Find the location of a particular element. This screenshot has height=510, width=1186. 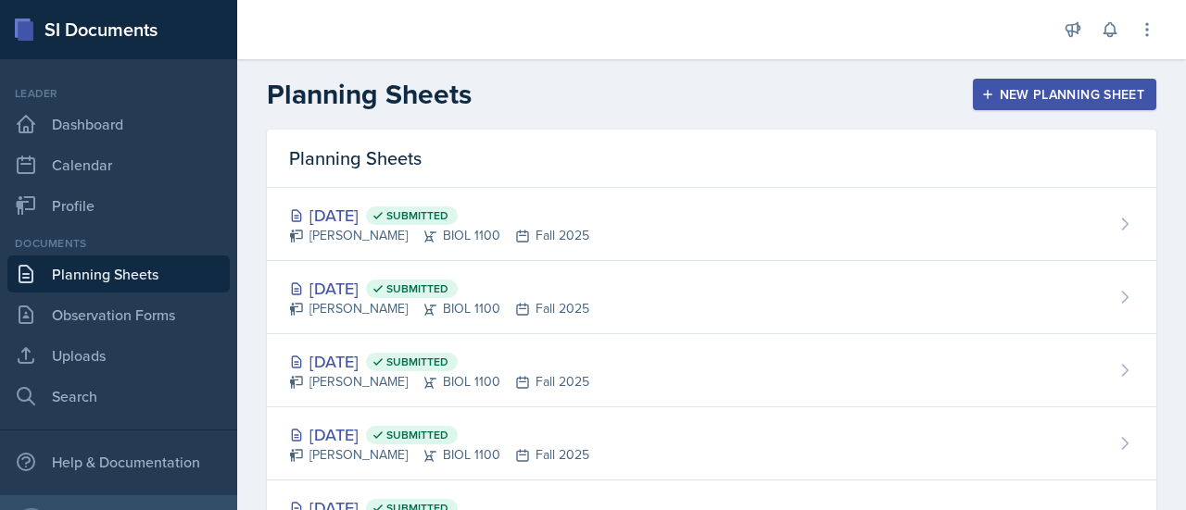

a: Planning Sheets is located at coordinates (119, 274).